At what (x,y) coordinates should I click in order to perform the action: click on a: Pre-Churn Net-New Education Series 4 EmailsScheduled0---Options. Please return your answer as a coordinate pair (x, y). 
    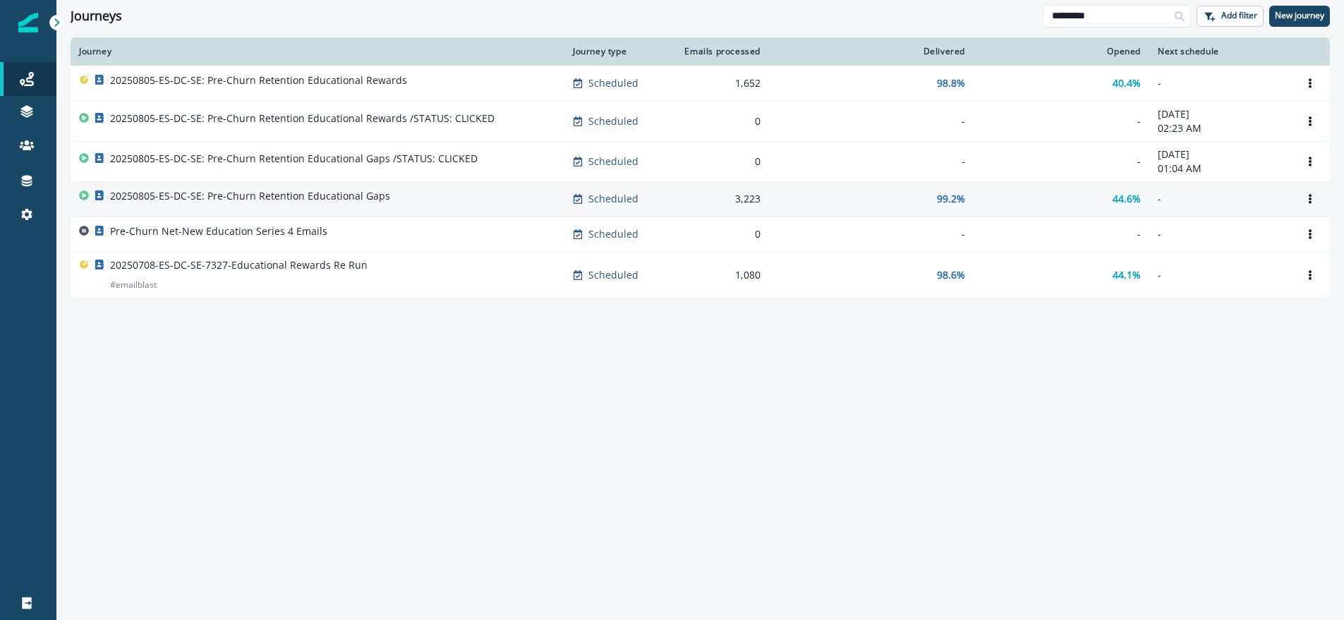
    Looking at the image, I should click on (700, 234).